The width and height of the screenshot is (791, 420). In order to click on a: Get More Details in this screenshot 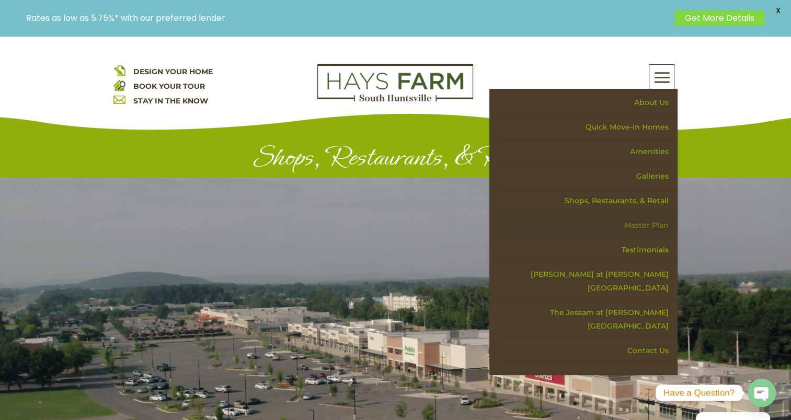, I will do `click(719, 18)`.